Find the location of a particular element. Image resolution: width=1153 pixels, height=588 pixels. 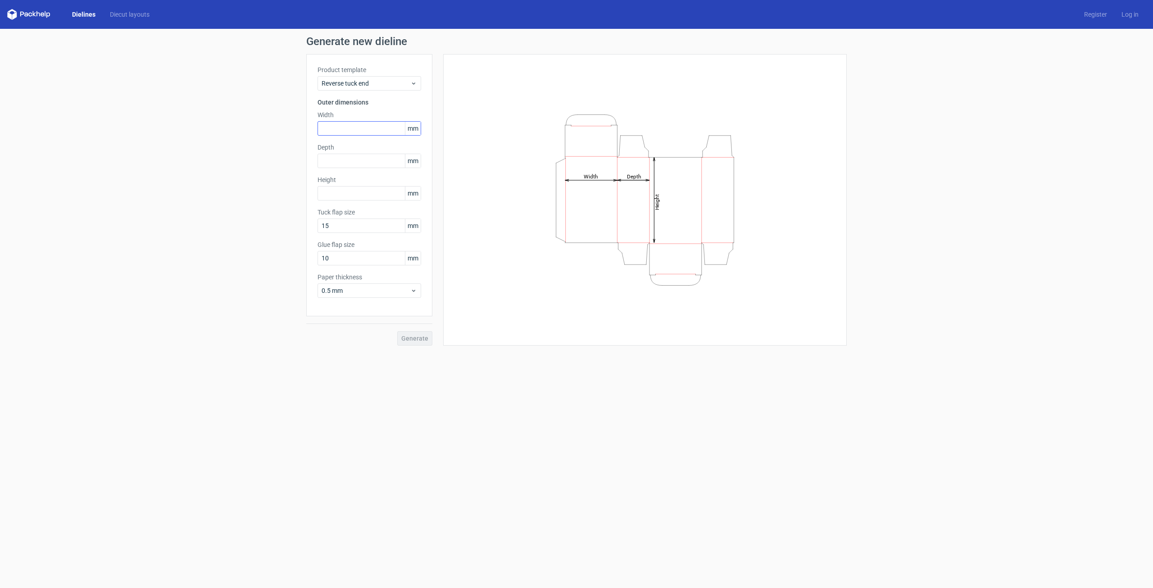

label: Tuck flap size is located at coordinates (369, 212).